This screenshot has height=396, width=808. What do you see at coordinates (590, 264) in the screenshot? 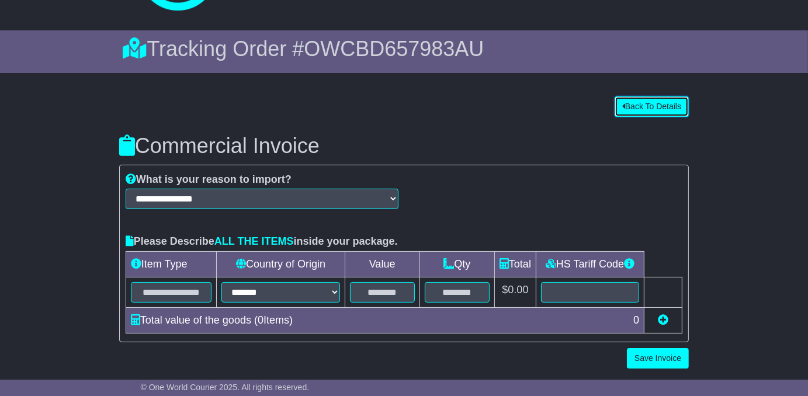
I see `td: HS Tariff Code` at bounding box center [590, 264].